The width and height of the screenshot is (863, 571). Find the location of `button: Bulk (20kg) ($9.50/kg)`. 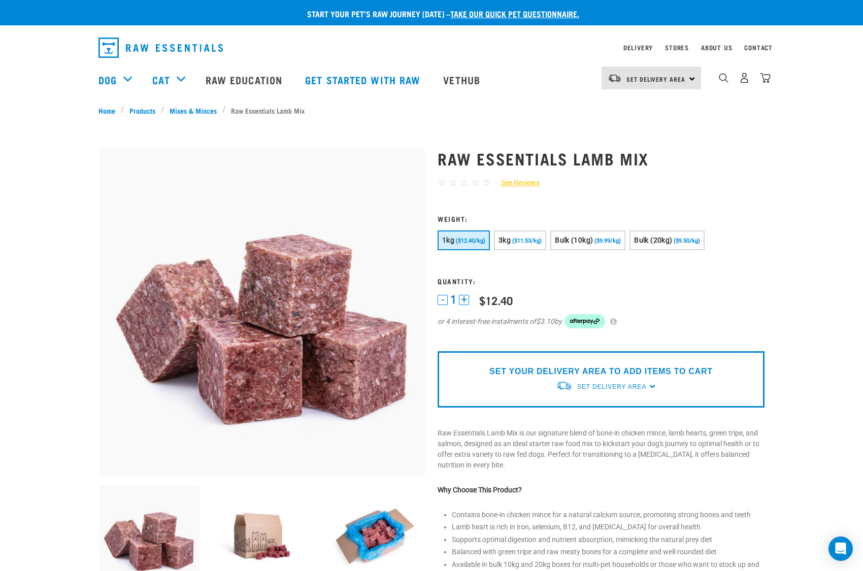

button: Bulk (20kg) ($9.50/kg) is located at coordinates (667, 240).